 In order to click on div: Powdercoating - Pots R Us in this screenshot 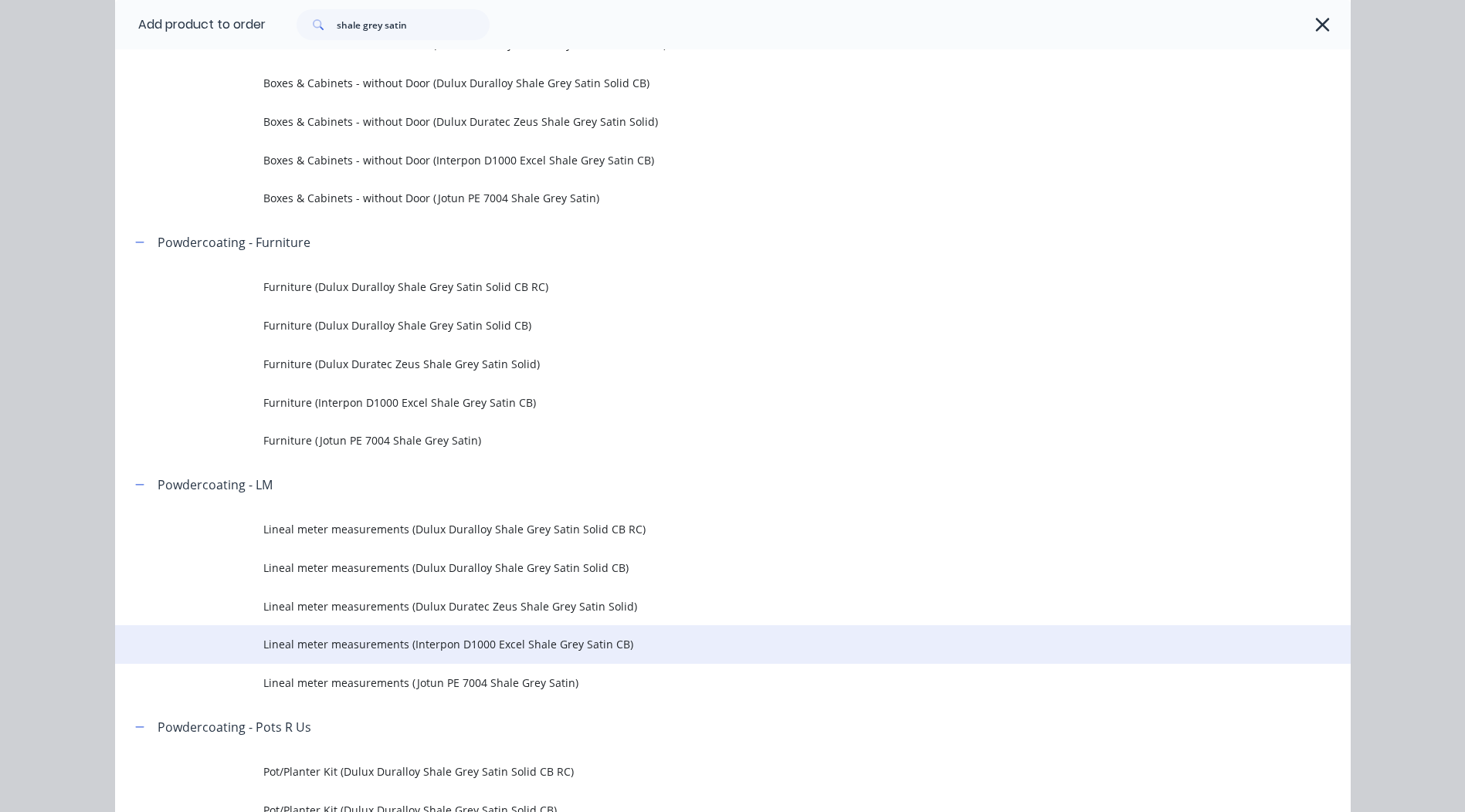, I will do `click(234, 727)`.